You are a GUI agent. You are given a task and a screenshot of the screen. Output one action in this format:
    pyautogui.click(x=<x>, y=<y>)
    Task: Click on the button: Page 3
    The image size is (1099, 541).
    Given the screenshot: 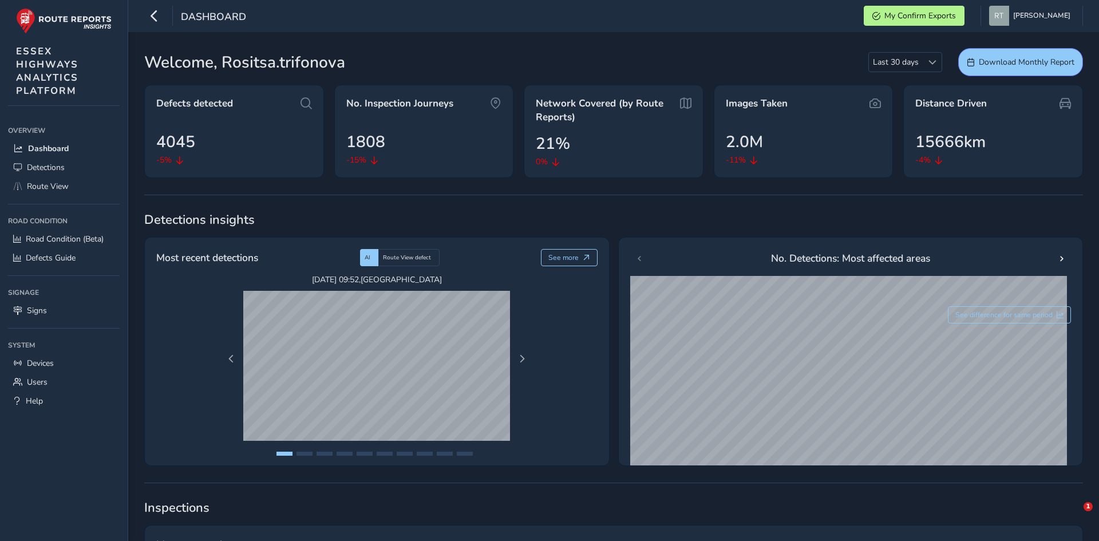 What is the action you would take?
    pyautogui.click(x=325, y=453)
    